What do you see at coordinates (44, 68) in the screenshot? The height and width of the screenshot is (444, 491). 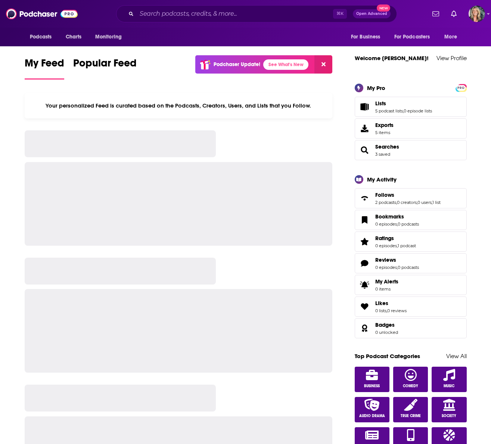 I see `a: My Feed` at bounding box center [44, 68].